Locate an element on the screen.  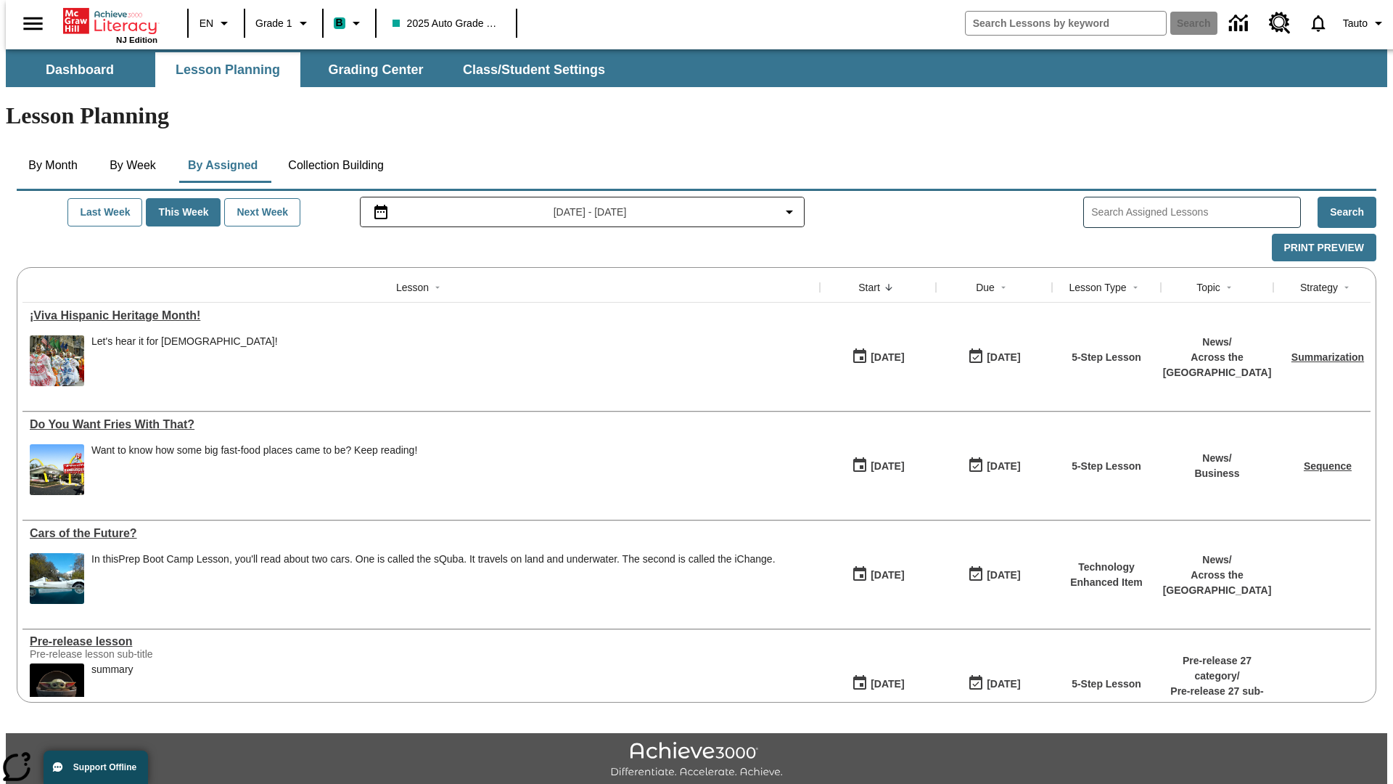
button: Dashboard is located at coordinates (80, 70).